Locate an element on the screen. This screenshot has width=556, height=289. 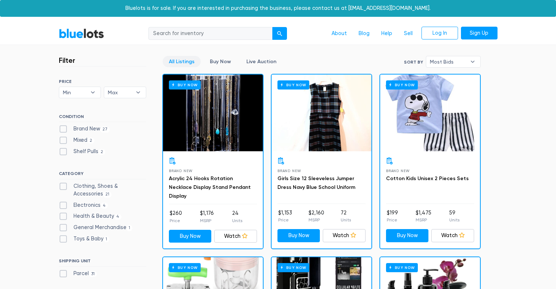
a: Help is located at coordinates (386, 34).